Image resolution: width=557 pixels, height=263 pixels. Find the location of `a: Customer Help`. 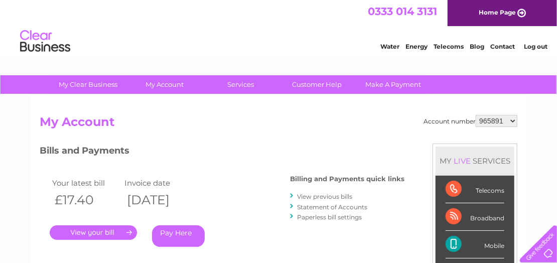

a: Customer Help is located at coordinates (317, 84).